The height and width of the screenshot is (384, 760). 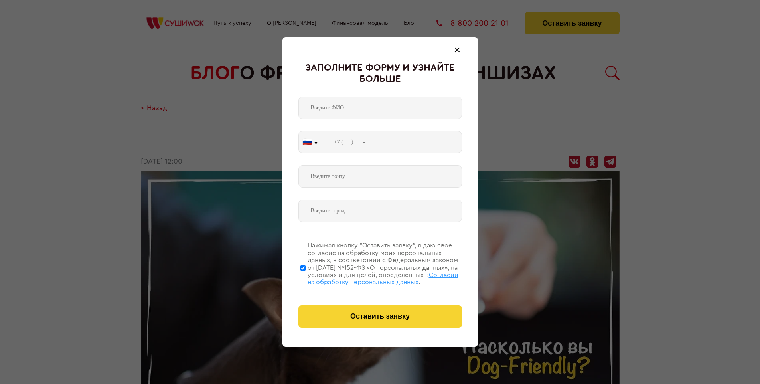 I want to click on span: Согласии на обработку персональных данных, so click(x=383, y=279).